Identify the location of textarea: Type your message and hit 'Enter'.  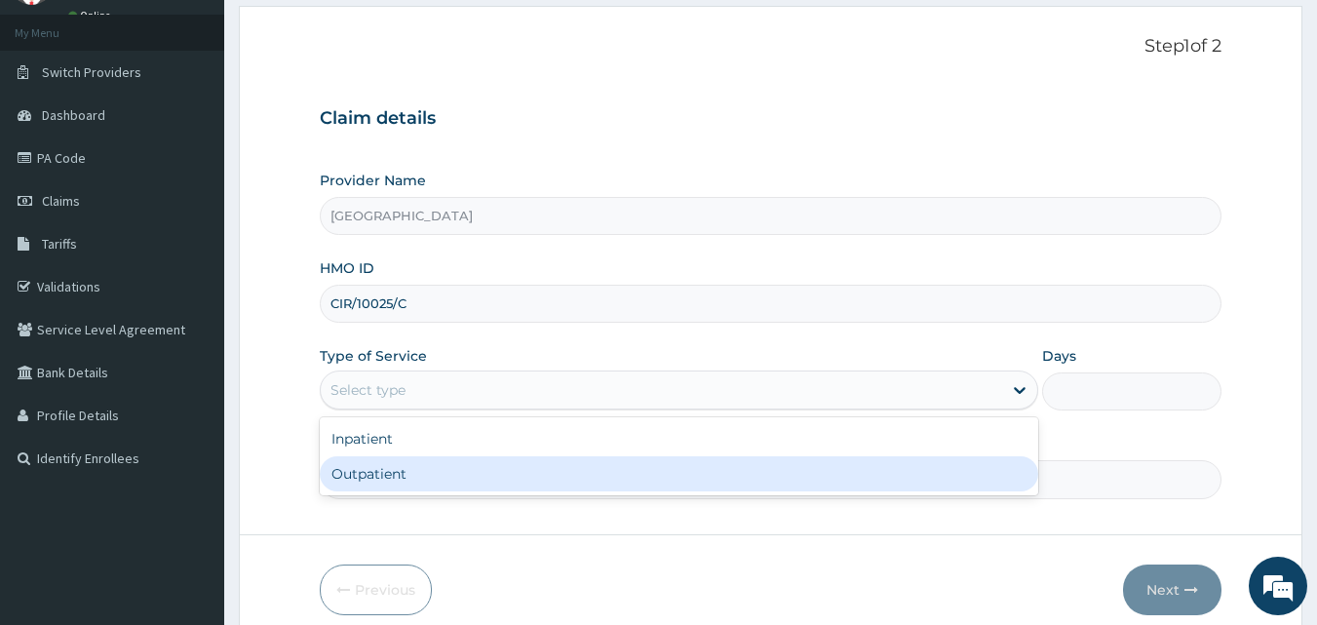
(190, 451).